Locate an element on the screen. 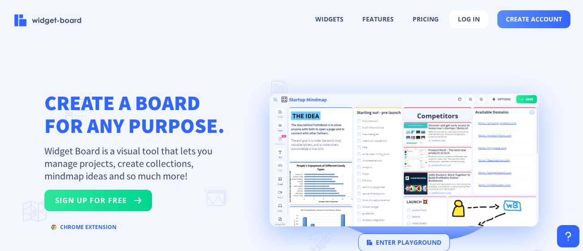 Image resolution: width=583 pixels, height=251 pixels. a: chrome extension is located at coordinates (84, 229).